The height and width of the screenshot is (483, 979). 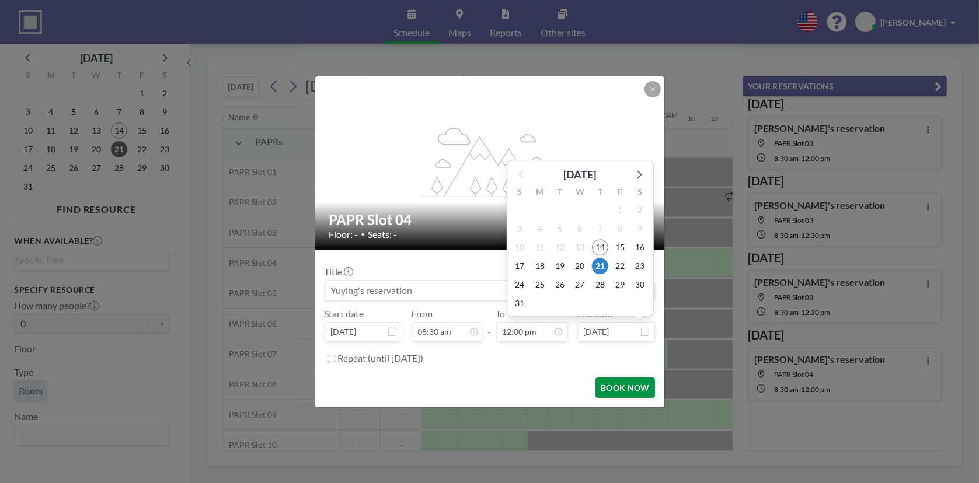 I want to click on span: Floor: -, so click(x=344, y=235).